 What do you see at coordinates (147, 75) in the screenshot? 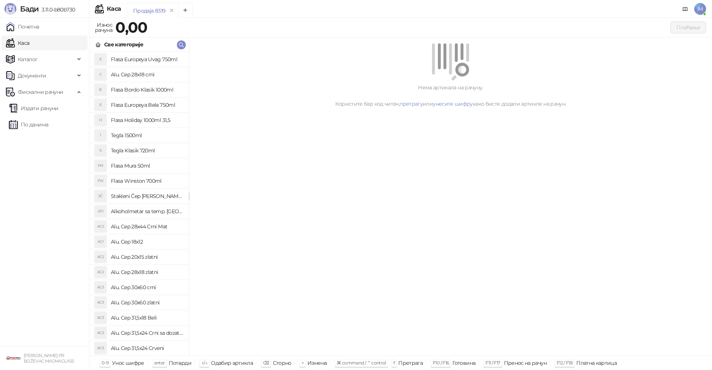
I see `h4: Alu. Cep 28x18 crni` at bounding box center [147, 75].